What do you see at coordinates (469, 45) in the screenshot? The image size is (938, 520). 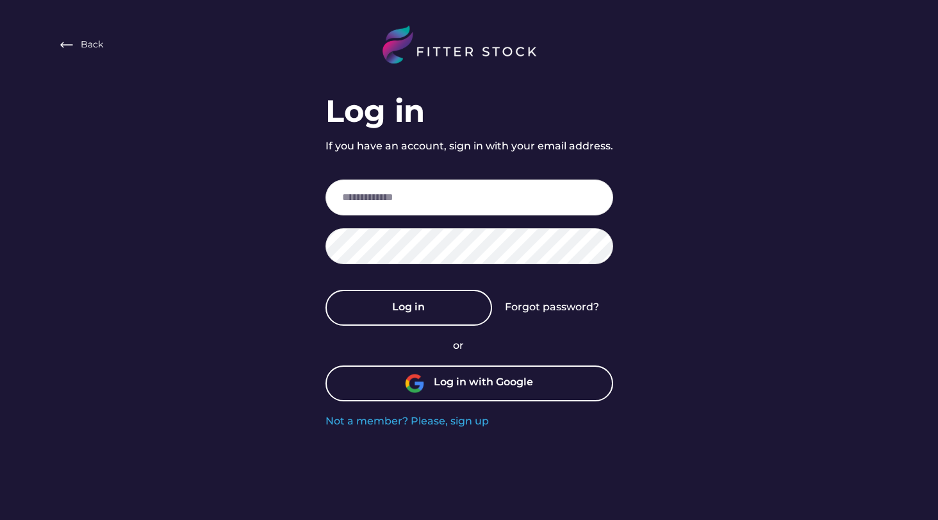 I see `img: LOGO%20%282%29.svg` at bounding box center [469, 45].